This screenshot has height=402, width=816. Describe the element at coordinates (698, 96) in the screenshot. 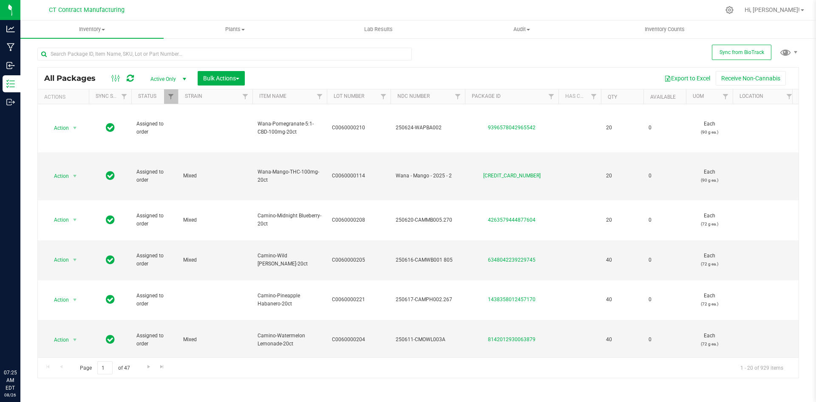

I see `a: UOM` at that location.